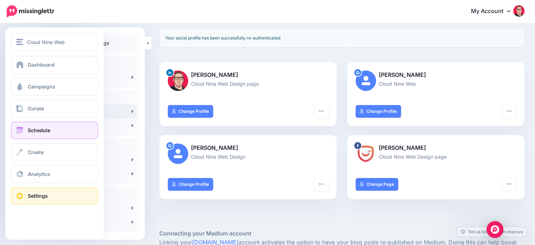 The height and width of the screenshot is (245, 535). I want to click on span: Curate, so click(36, 108).